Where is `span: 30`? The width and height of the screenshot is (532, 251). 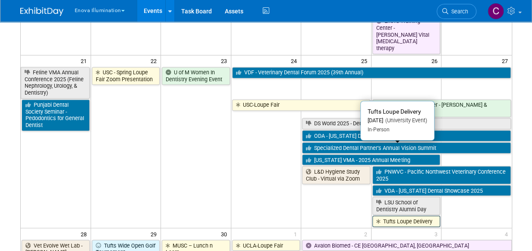 span: 30 is located at coordinates (225, 233).